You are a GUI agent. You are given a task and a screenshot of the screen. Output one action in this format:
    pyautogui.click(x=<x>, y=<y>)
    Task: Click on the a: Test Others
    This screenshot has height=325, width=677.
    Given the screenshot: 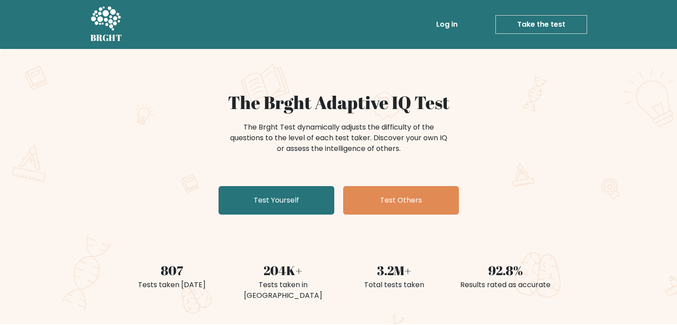 What is the action you would take?
    pyautogui.click(x=401, y=200)
    